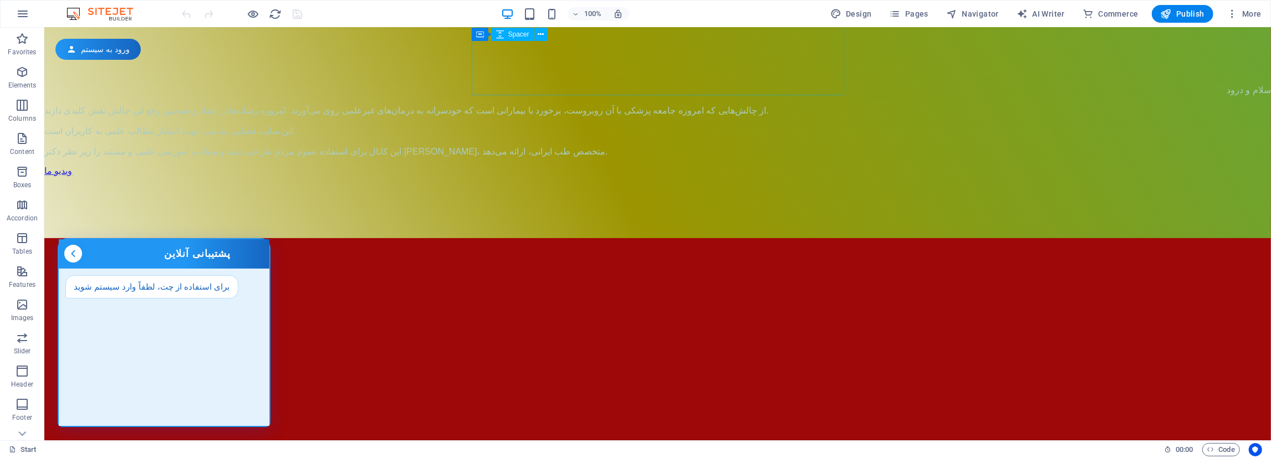  I want to click on button: More, so click(1244, 14).